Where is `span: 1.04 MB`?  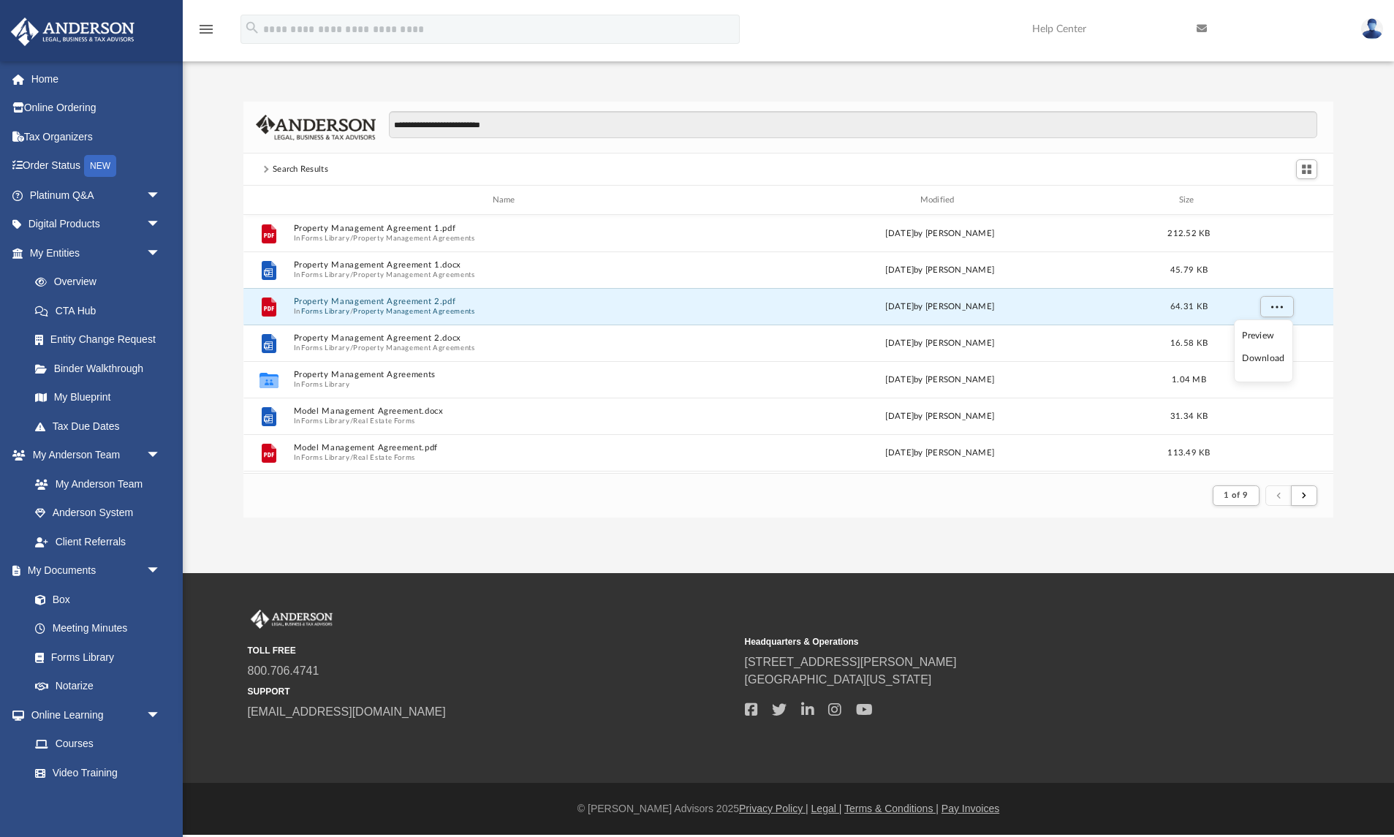 span: 1.04 MB is located at coordinates (1188, 379).